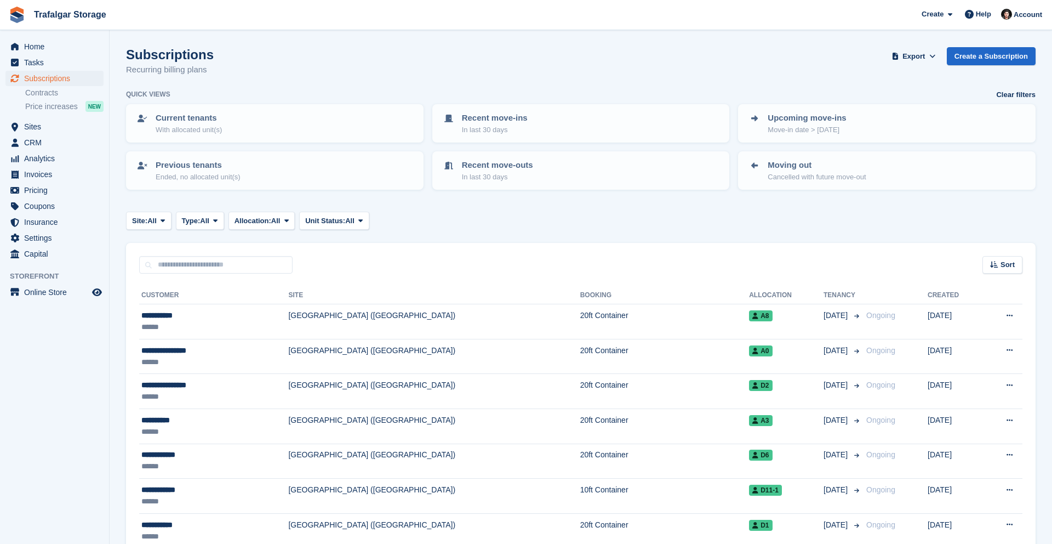 Image resolution: width=1052 pixels, height=544 pixels. I want to click on span: A8, so click(760, 316).